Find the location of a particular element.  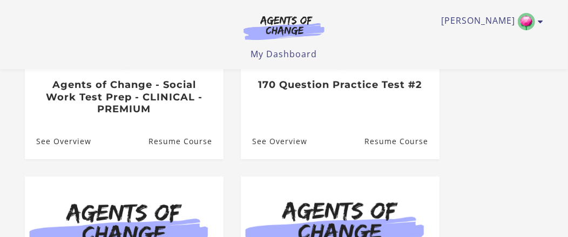

a: 170 Question Practice Test #2: Resume Course is located at coordinates (402, 141).